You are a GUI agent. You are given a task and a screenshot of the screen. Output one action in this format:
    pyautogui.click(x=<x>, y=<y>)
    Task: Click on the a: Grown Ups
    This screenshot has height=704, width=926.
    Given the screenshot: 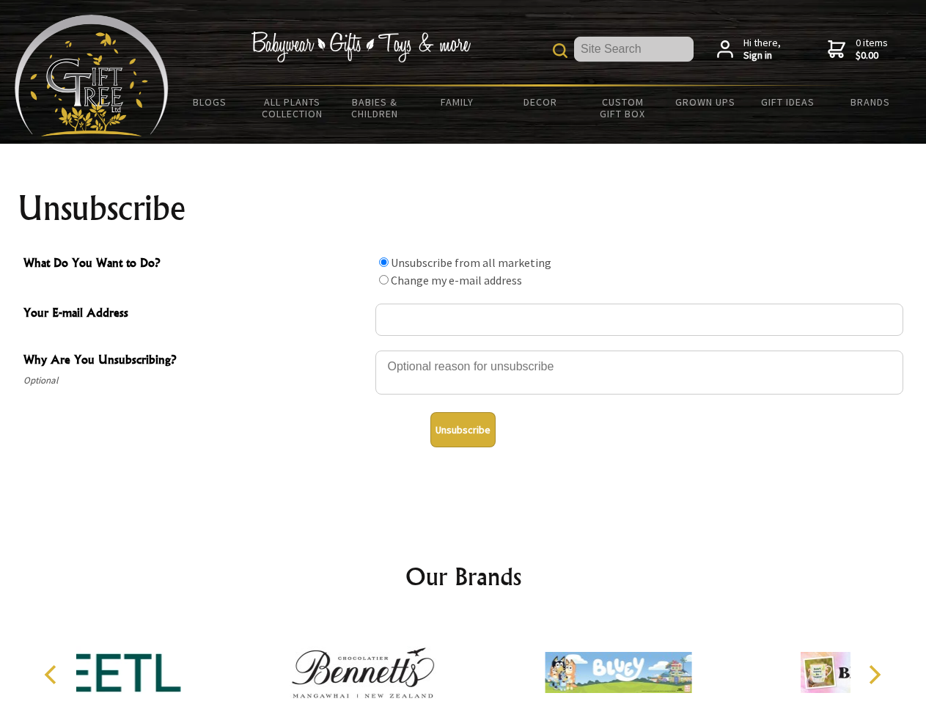 What is the action you would take?
    pyautogui.click(x=705, y=102)
    